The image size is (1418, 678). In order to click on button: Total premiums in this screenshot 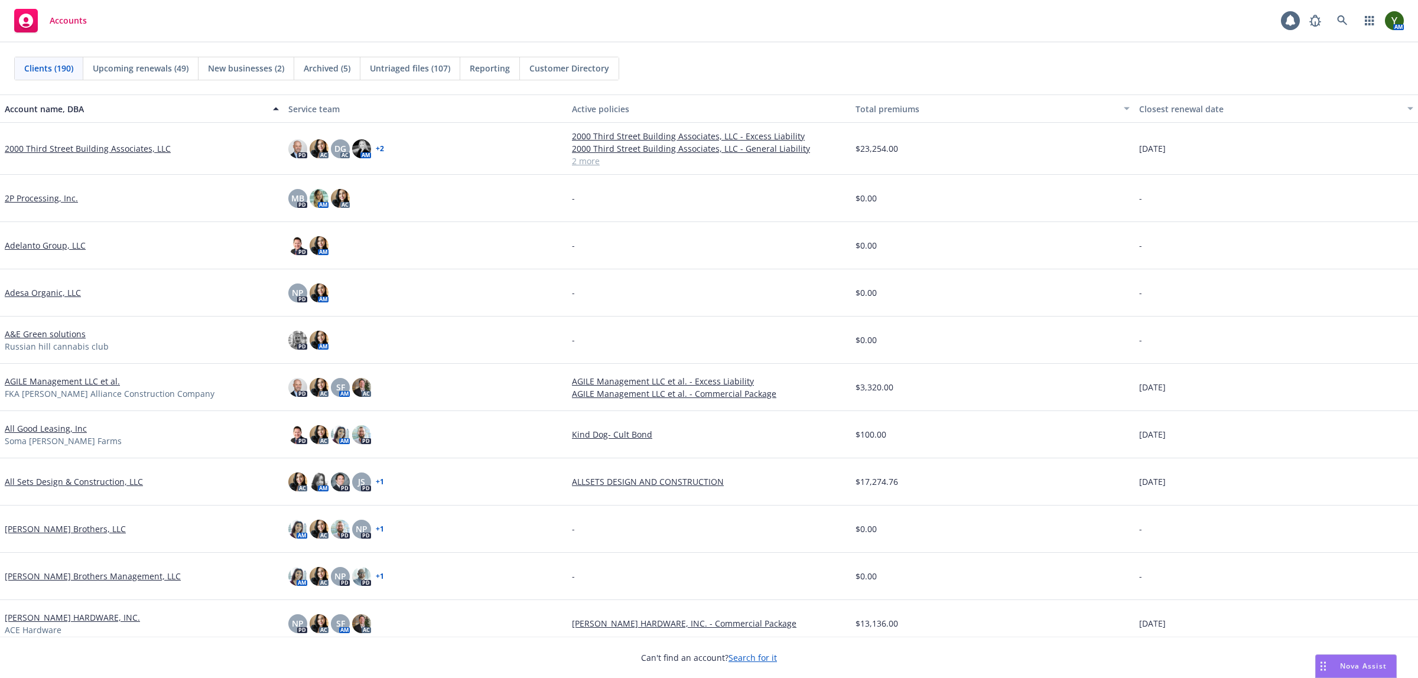, I will do `click(992, 109)`.